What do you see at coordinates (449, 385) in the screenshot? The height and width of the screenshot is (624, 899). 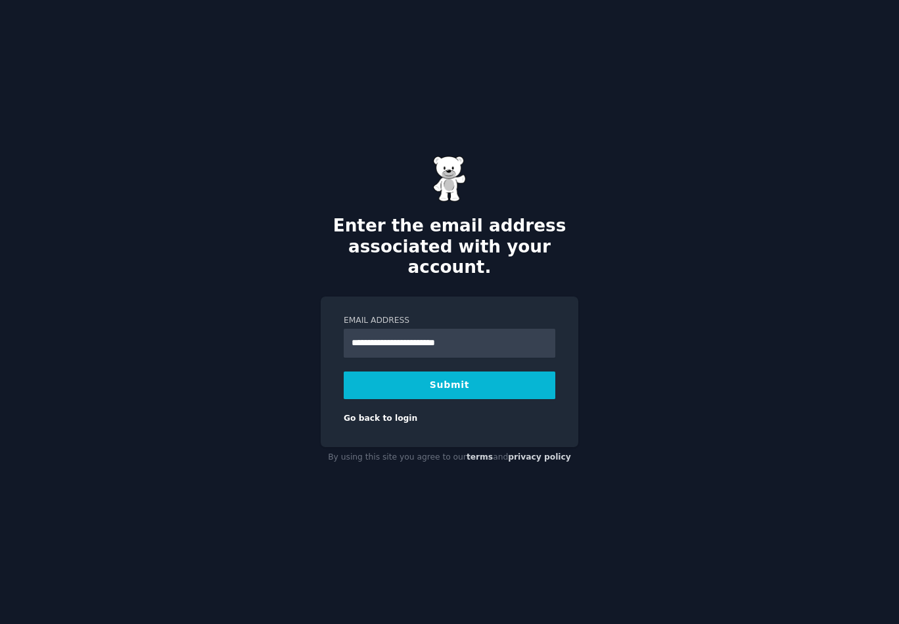 I see `button: Submit` at bounding box center [449, 385].